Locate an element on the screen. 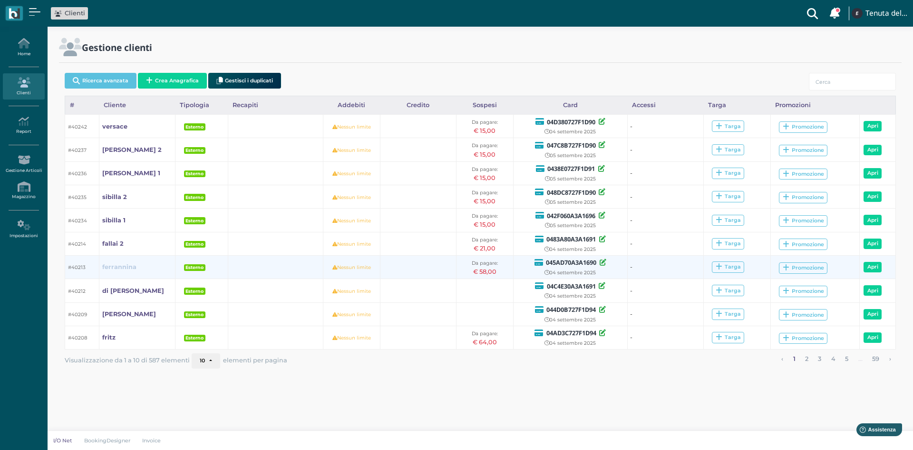 This screenshot has height=450, width=913. a: ferrannina is located at coordinates (119, 266).